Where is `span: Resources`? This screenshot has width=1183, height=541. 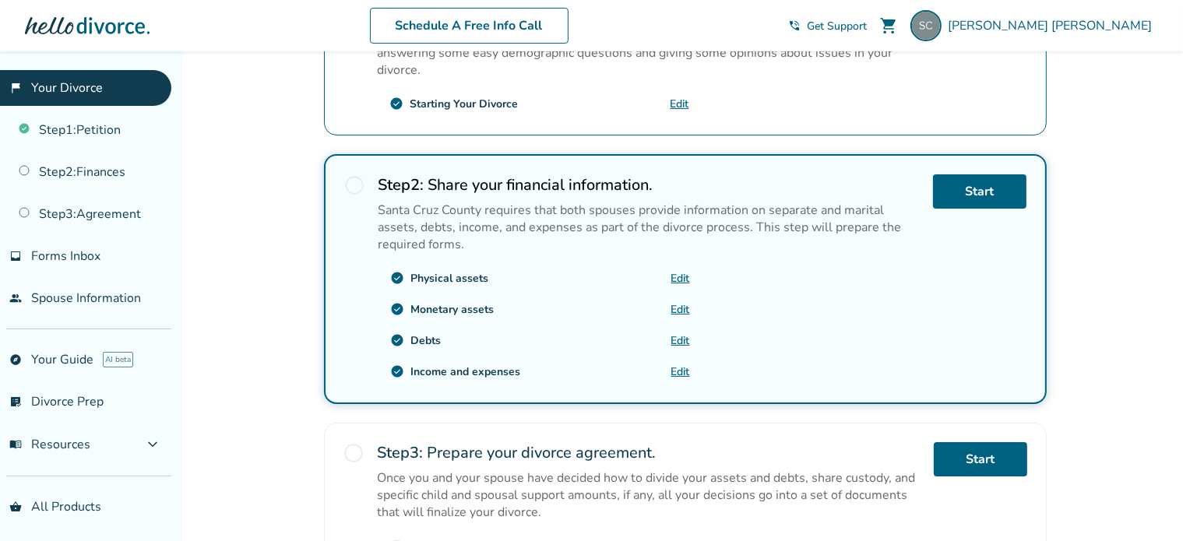
span: Resources is located at coordinates (50, 445).